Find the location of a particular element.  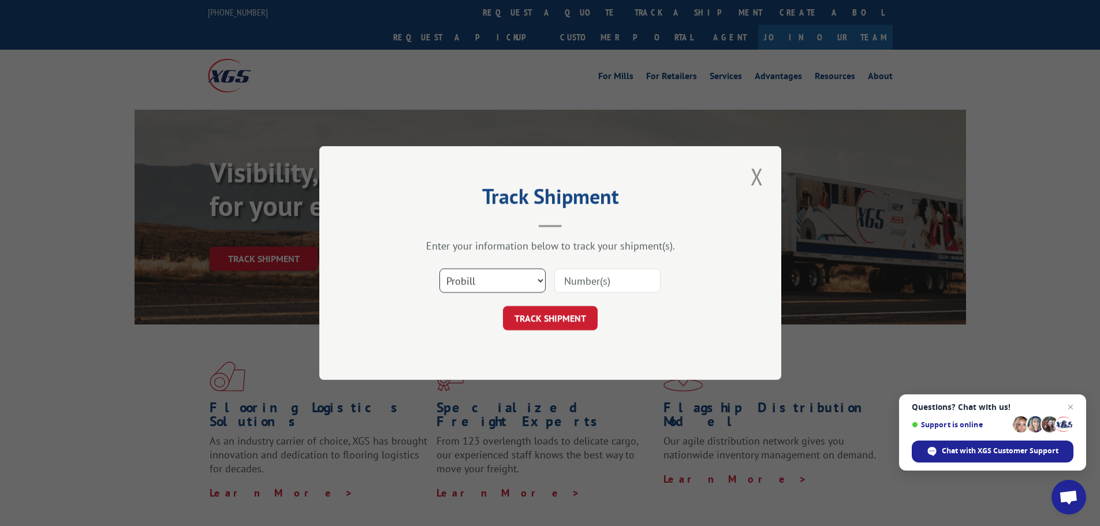

button: Close modal is located at coordinates (757, 176).